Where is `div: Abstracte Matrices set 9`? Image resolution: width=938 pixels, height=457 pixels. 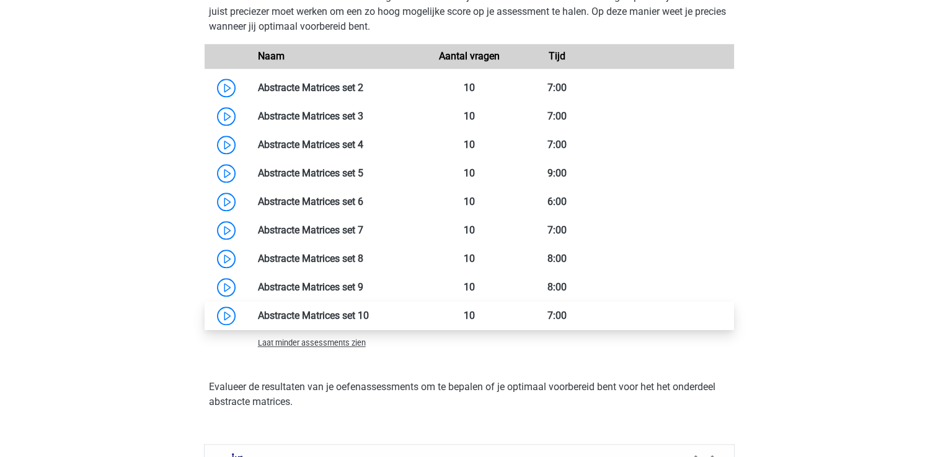 div: Abstracte Matrices set 9 is located at coordinates (337, 288).